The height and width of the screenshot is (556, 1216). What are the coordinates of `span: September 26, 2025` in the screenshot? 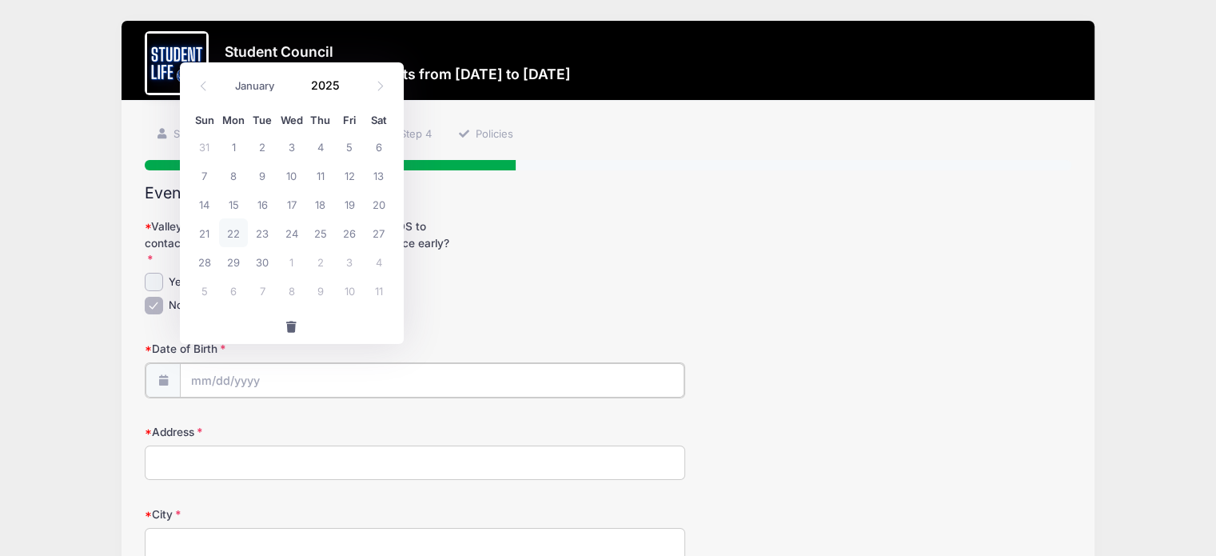 It's located at (349, 233).